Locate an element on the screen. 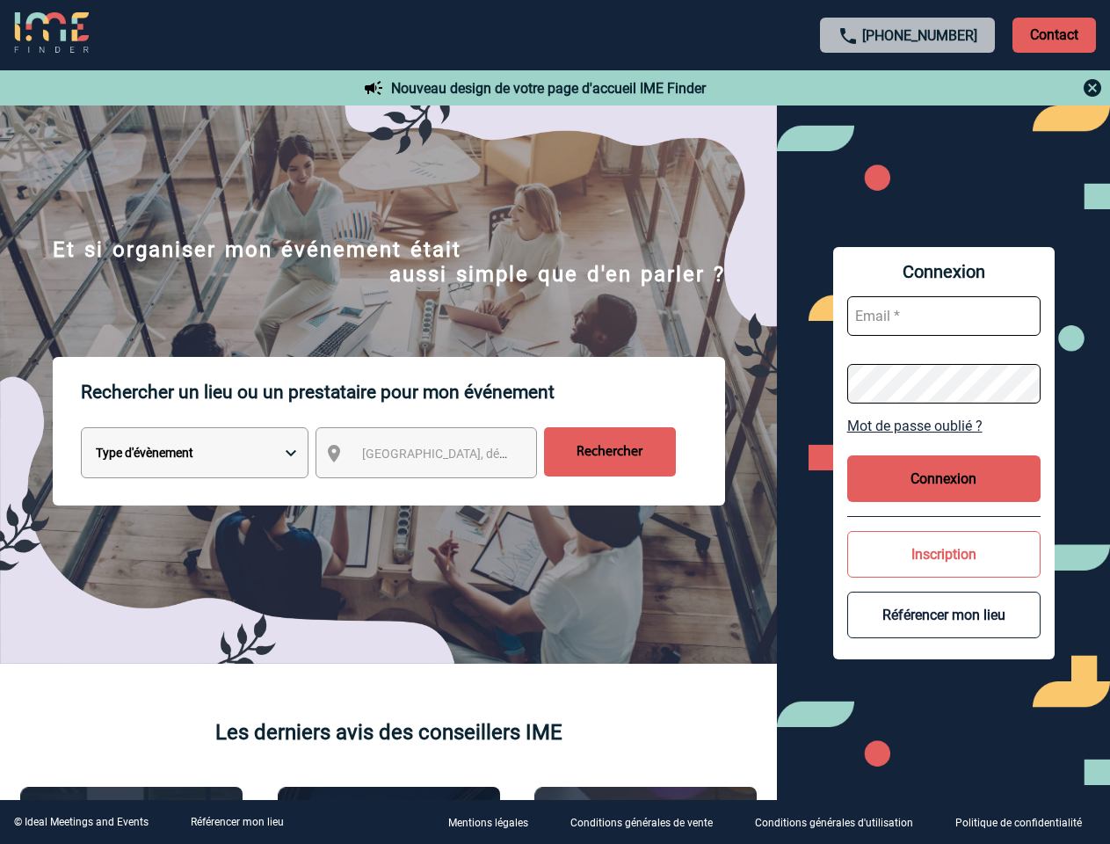 The image size is (1110, 844). p: Conditions générales de vente is located at coordinates (641, 823).